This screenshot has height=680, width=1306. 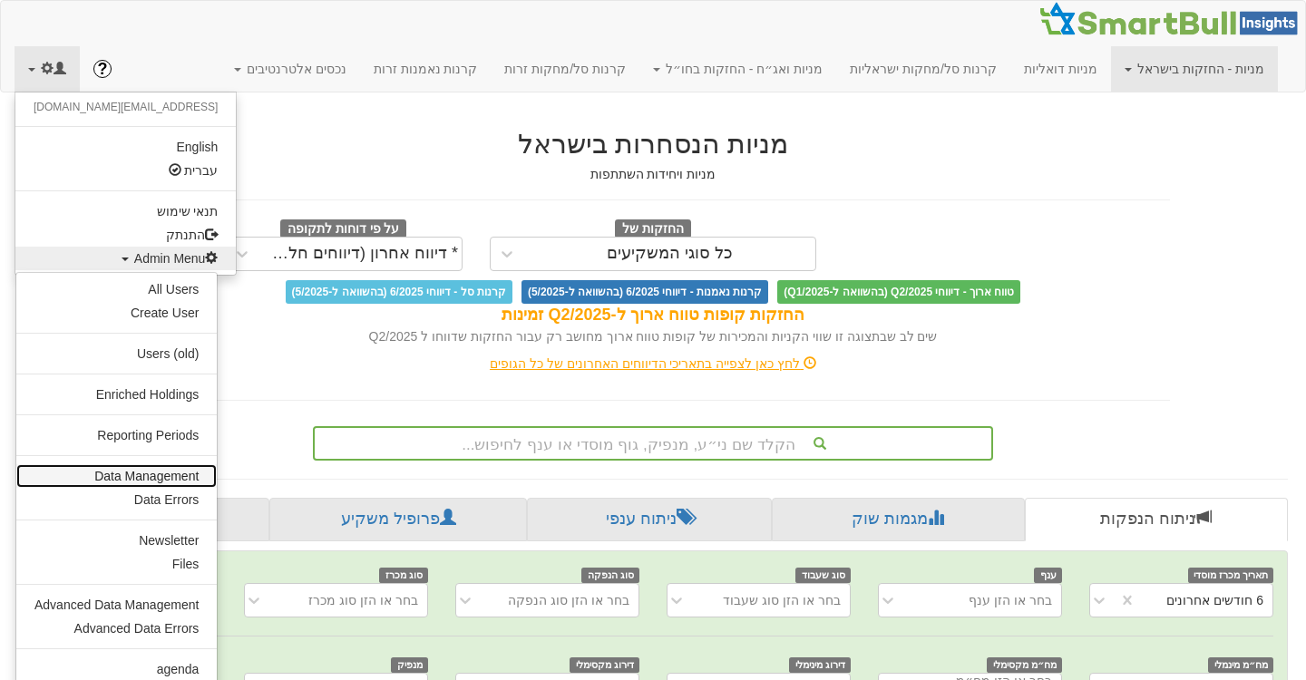 What do you see at coordinates (1060, 69) in the screenshot?
I see `a: מניות דואליות` at bounding box center [1060, 69].